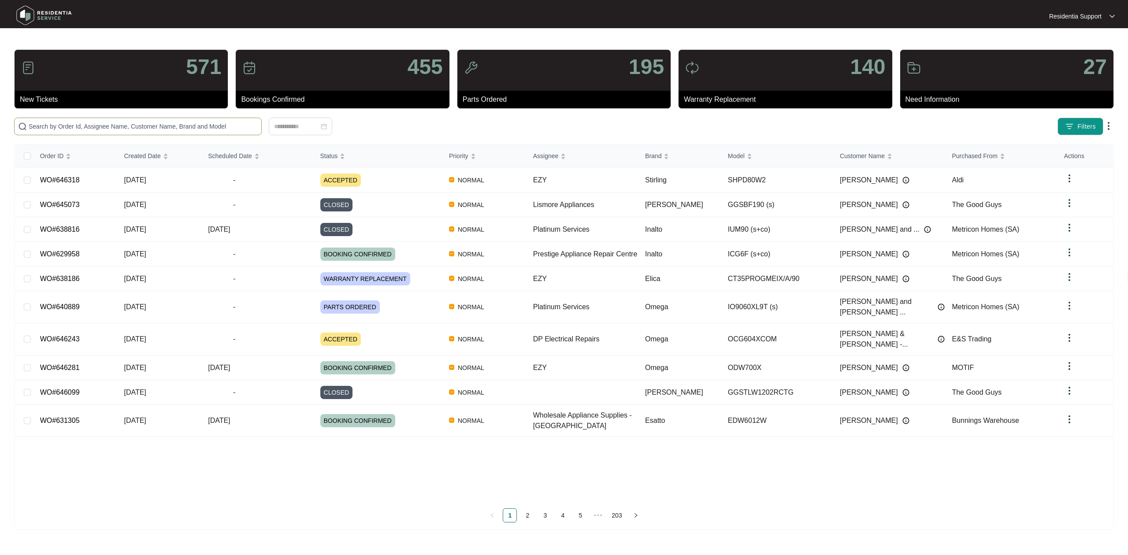  I want to click on span: Status, so click(329, 156).